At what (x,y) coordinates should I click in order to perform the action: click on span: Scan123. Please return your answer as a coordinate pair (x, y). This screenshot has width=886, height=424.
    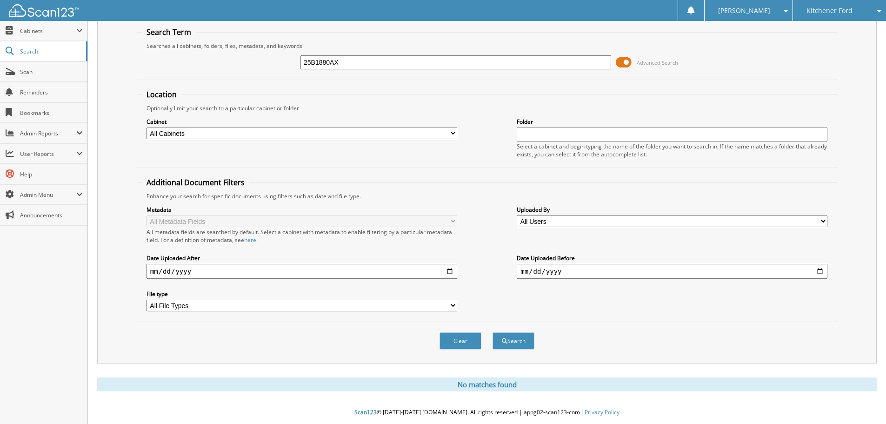
    Looking at the image, I should click on (365, 411).